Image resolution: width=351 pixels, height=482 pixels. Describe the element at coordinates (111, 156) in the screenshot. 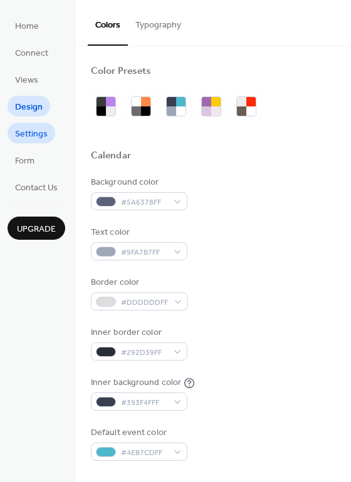

I see `div: Calendar` at that location.